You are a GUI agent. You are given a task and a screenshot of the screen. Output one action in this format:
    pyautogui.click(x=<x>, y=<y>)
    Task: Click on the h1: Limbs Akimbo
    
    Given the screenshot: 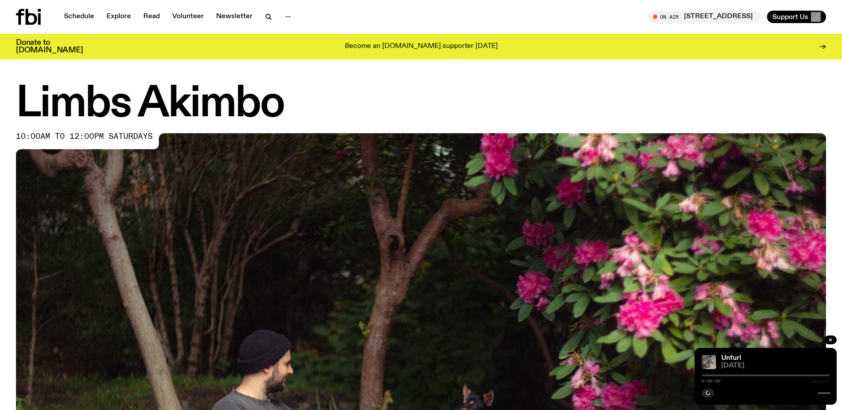 What is the action you would take?
    pyautogui.click(x=421, y=104)
    